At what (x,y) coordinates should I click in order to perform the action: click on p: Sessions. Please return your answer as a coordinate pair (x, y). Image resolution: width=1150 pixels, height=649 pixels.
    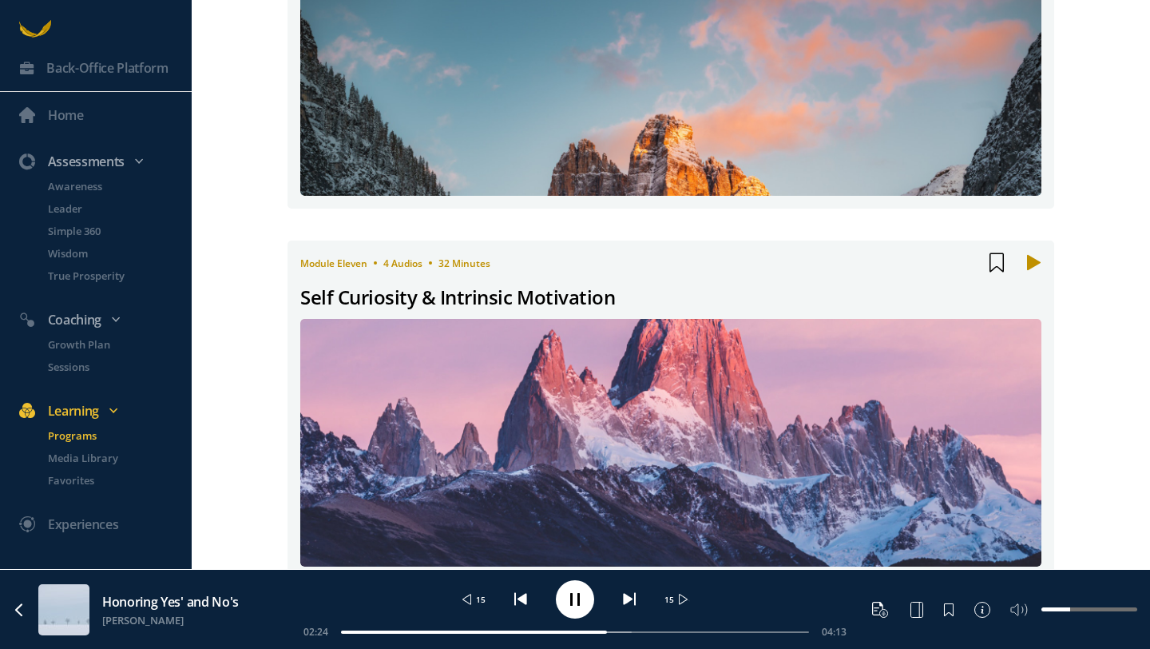
    Looking at the image, I should click on (118, 367).